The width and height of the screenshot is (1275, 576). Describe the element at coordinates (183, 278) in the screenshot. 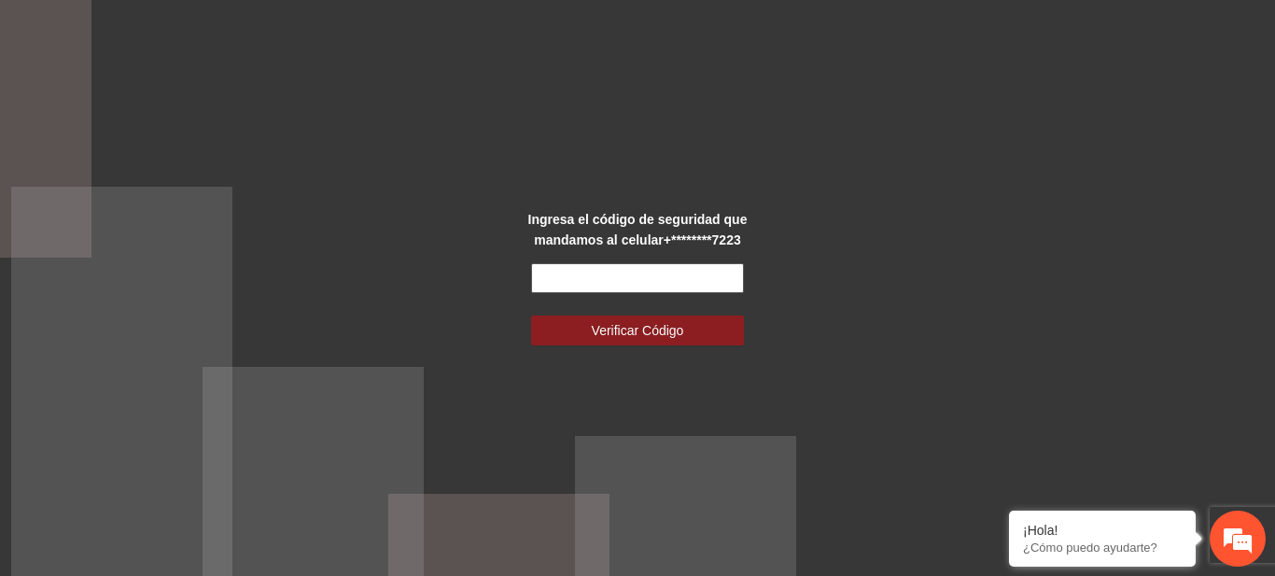

I see `span: Estamos en línea.` at that location.